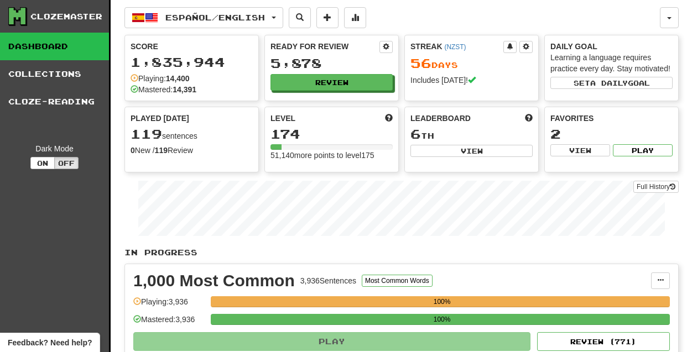  What do you see at coordinates (389, 118) in the screenshot?
I see `span: Score more points to level up` at bounding box center [389, 118].